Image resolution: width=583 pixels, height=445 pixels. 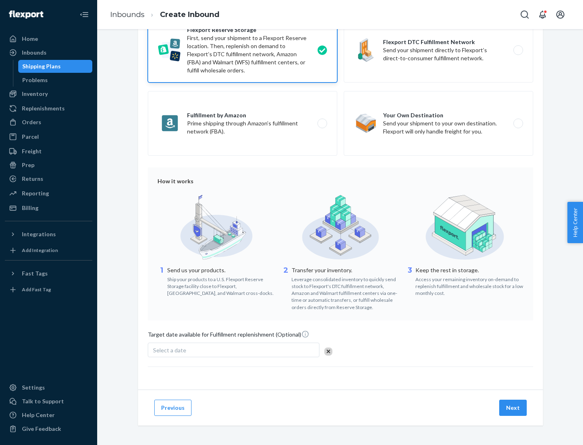 What do you see at coordinates (221, 270) in the screenshot?
I see `p: Send us your products.` at bounding box center [221, 270].